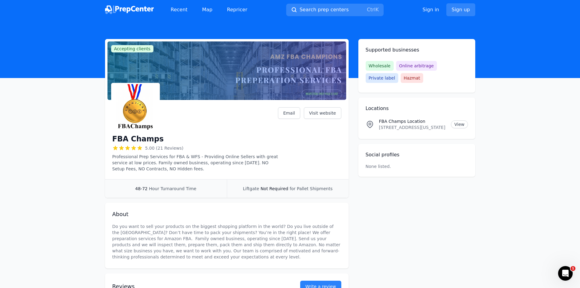 The width and height of the screenshot is (580, 288). Describe the element at coordinates (289, 113) in the screenshot. I see `a: Email` at that location.